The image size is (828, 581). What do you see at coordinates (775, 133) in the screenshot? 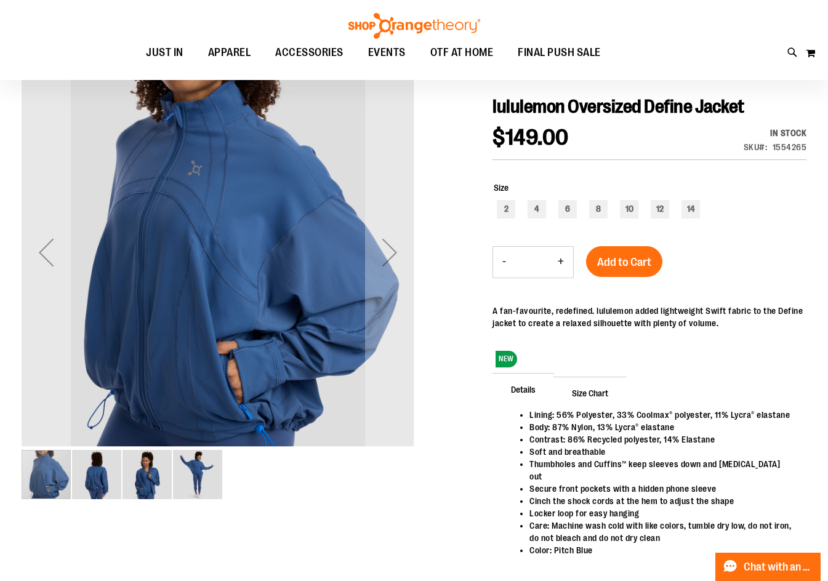
I see `div: Availability` at bounding box center [775, 133].